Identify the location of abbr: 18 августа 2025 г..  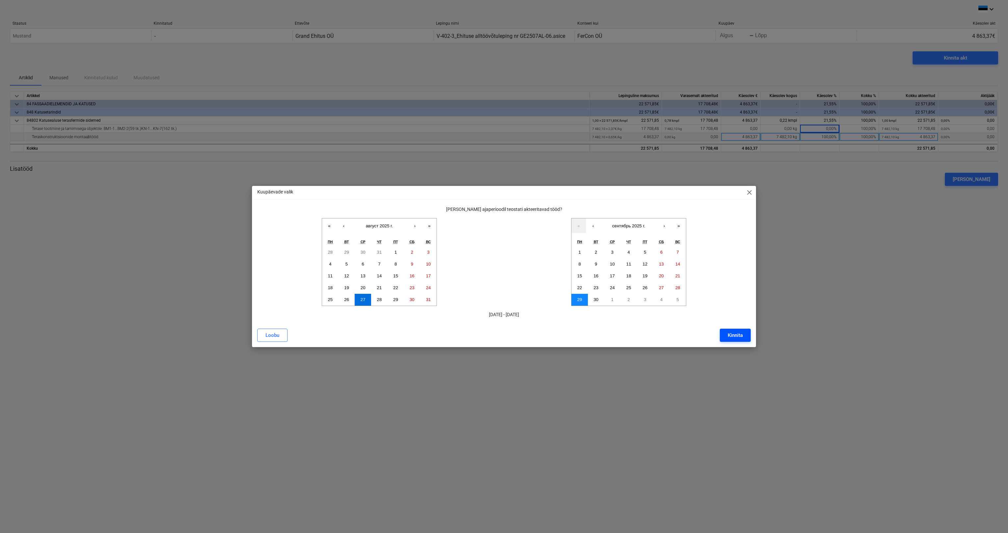
(330, 288).